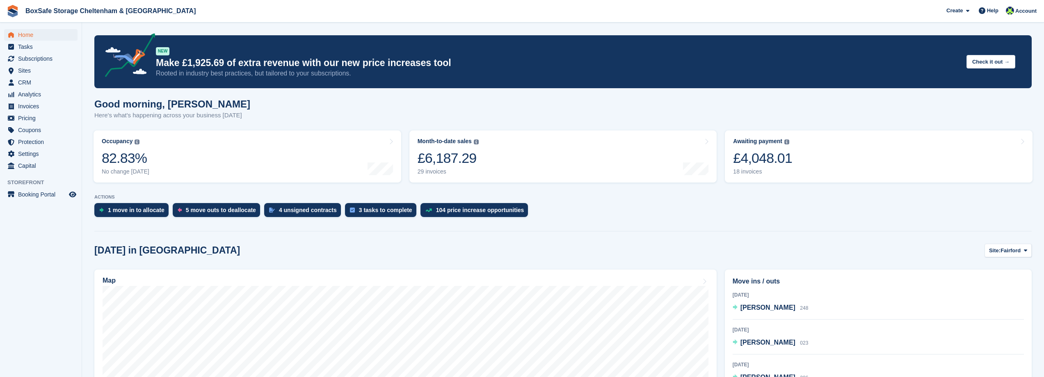 This screenshot has width=1044, height=377. Describe the element at coordinates (127, 57) in the screenshot. I see `img: price-adjustments-announcement-icon-8257ccfd72463d97f412b2fc003d46551f7dbcb40ab6d574587a9cd5c0d94...` at that location.